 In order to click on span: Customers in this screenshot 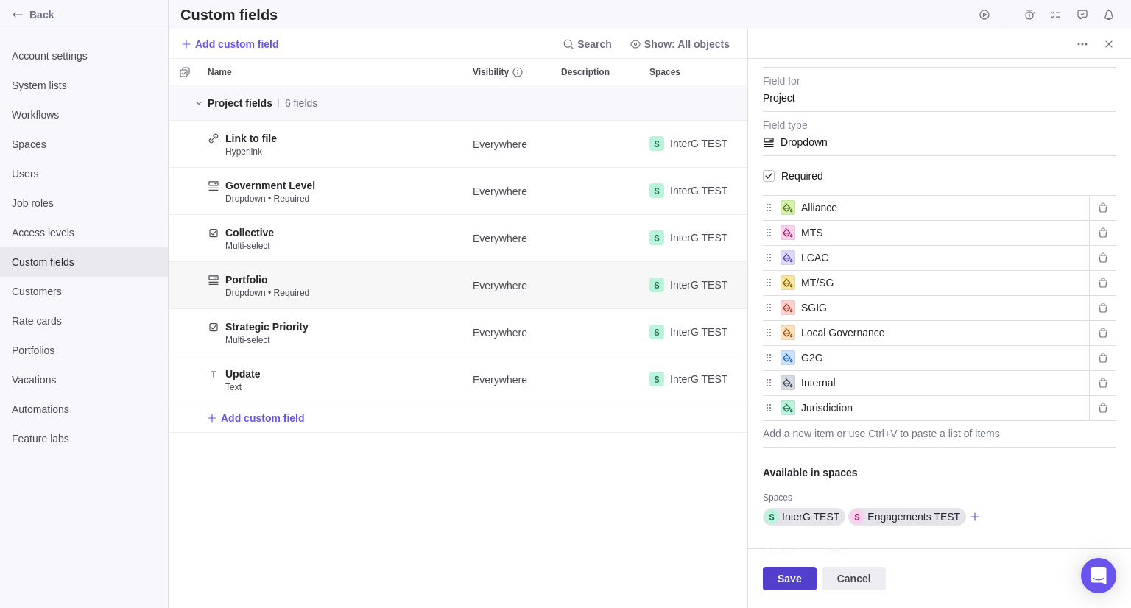, I will do `click(84, 292)`.